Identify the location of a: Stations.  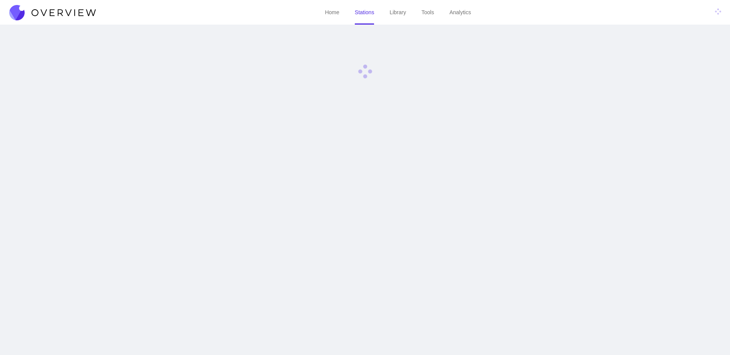
(364, 12).